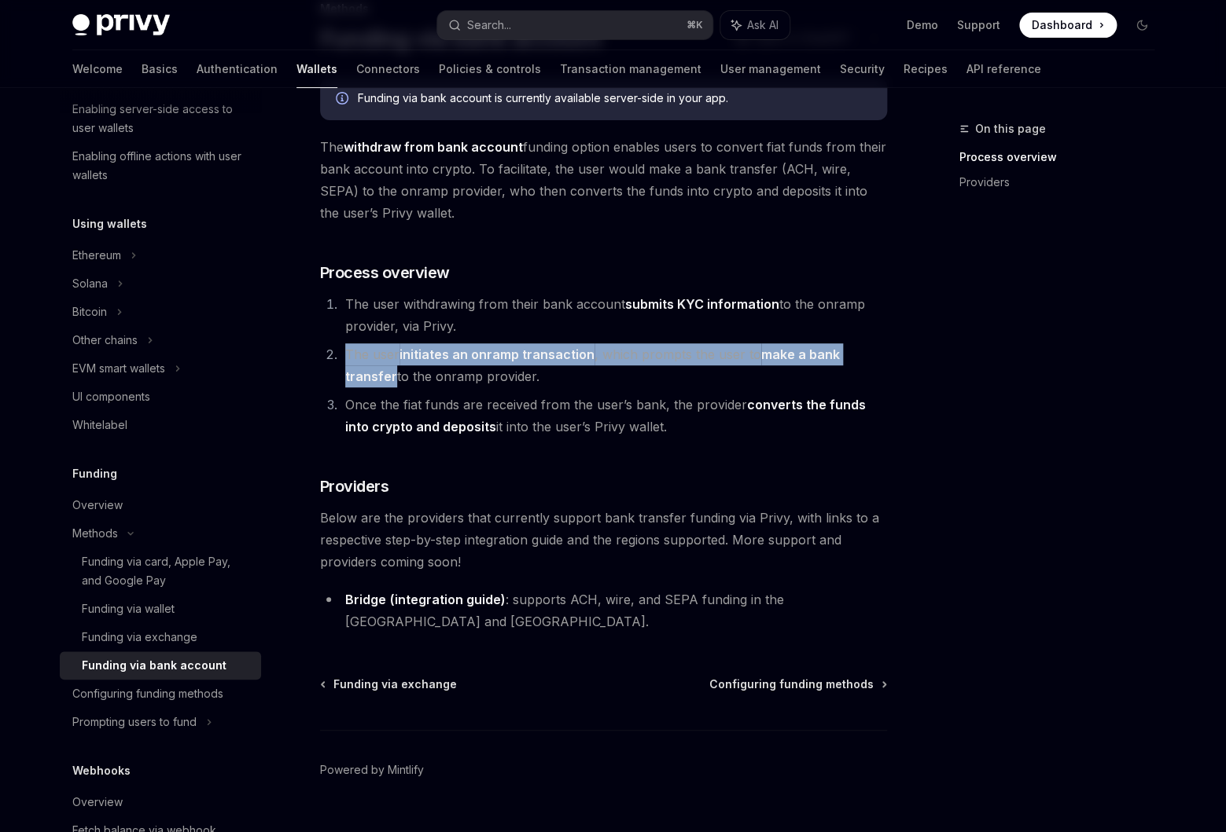  Describe the element at coordinates (384, 273) in the screenshot. I see `span: Process overview` at that location.